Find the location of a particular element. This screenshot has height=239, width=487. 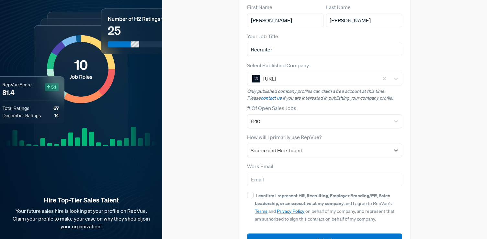

a: Terms is located at coordinates (261, 211).